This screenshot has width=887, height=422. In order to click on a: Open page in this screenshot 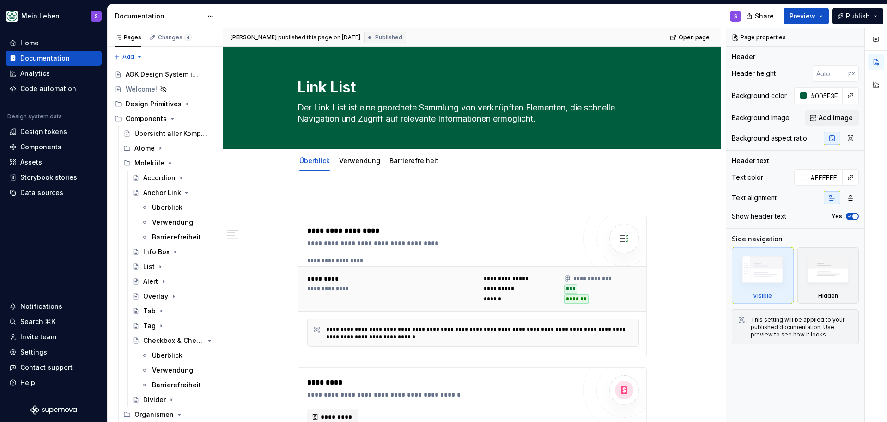, I will do `click(690, 37)`.